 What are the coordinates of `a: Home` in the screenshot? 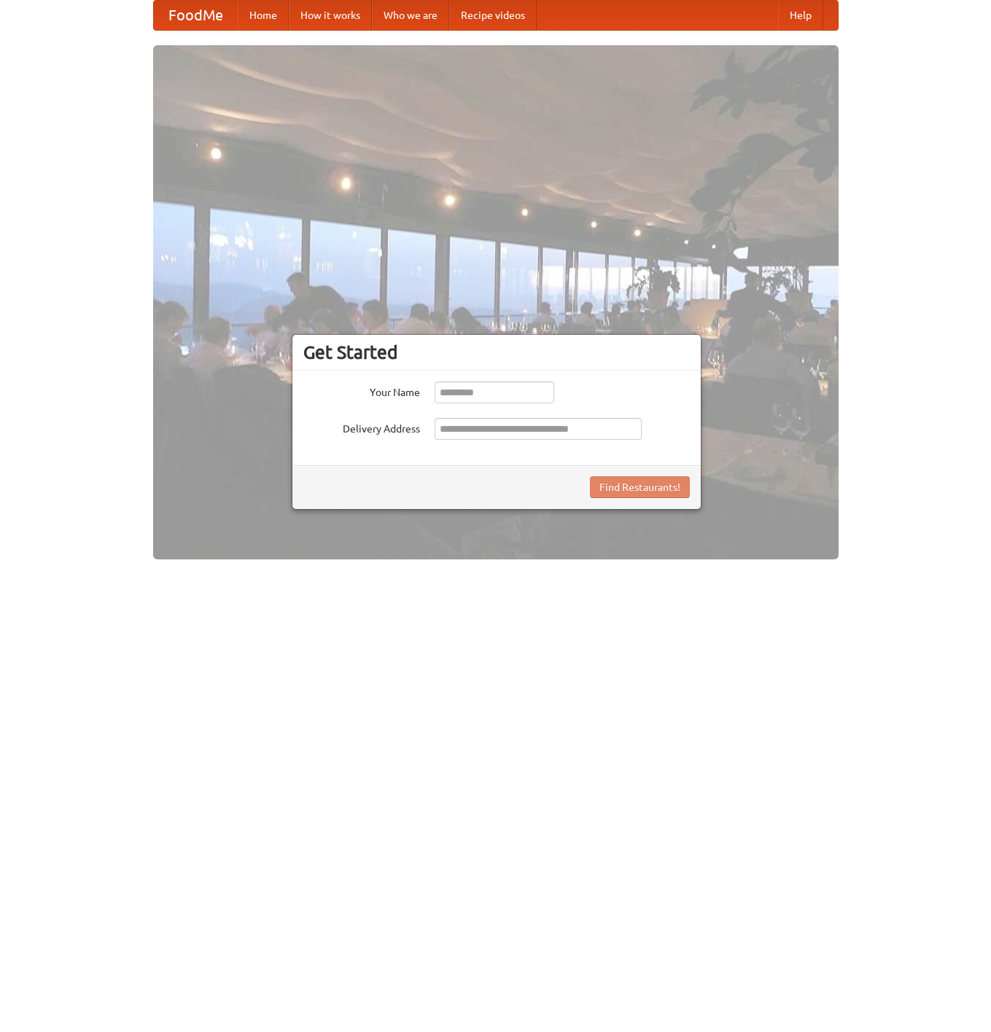 It's located at (263, 15).